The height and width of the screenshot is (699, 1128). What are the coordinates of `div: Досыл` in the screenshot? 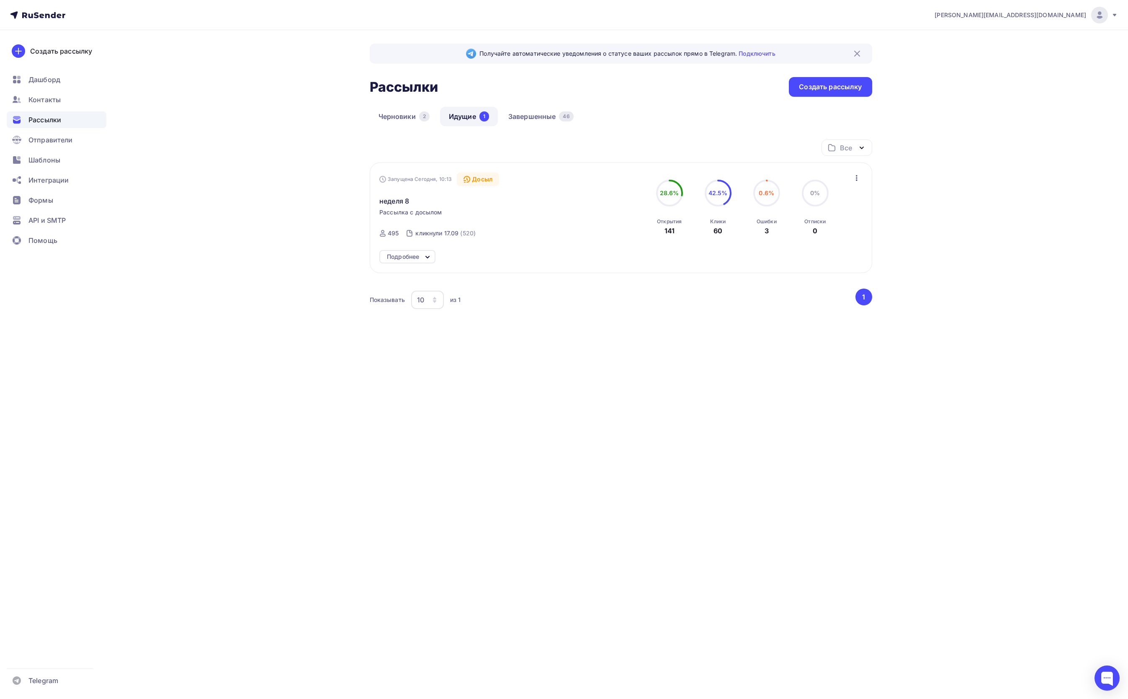 It's located at (478, 179).